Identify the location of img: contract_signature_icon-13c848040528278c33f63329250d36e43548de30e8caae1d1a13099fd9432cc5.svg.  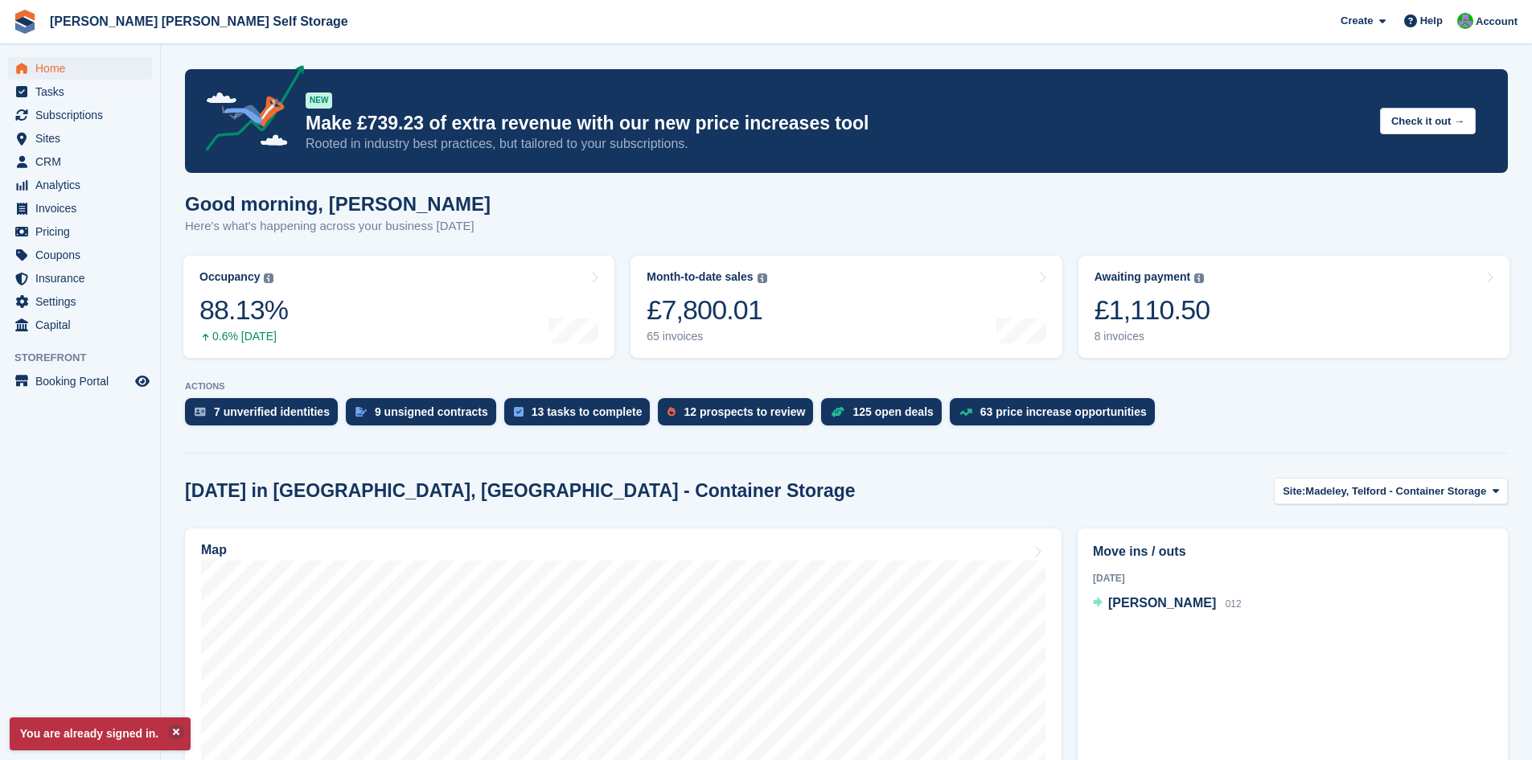
(361, 412).